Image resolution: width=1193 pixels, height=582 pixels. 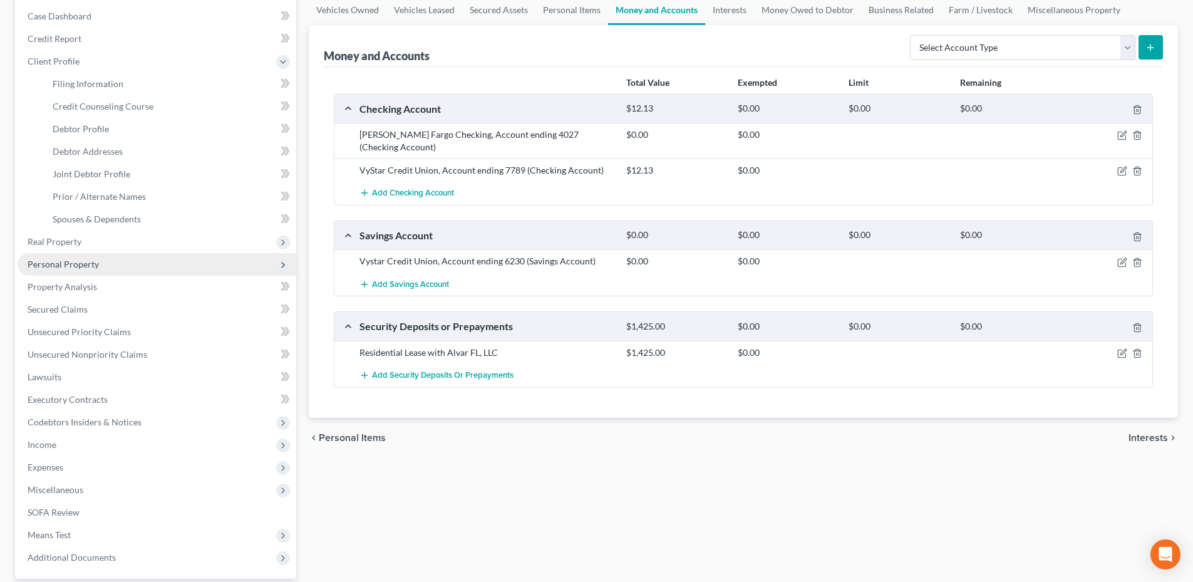 I want to click on div: Vystar Credit Union, Account ending 6230 (Savings Account), so click(x=487, y=261).